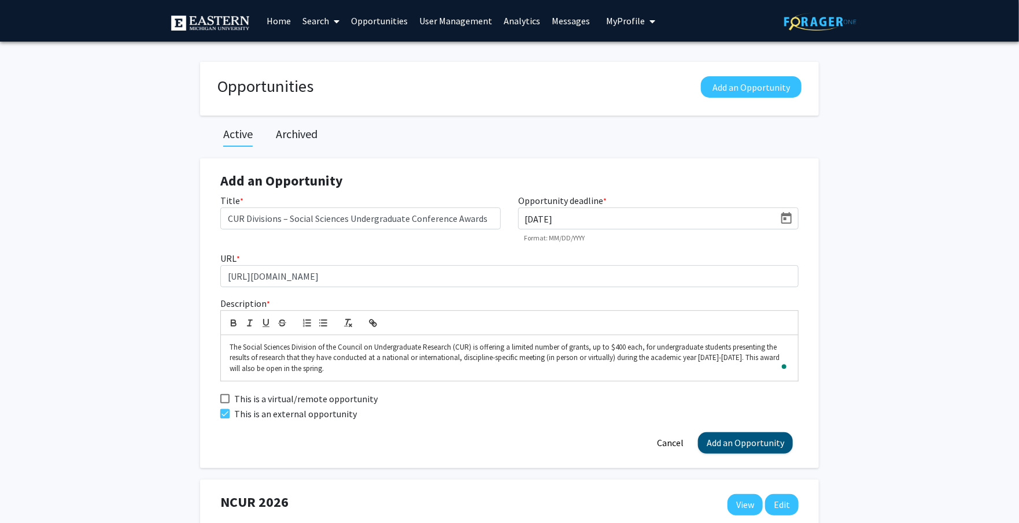 The image size is (1019, 523). What do you see at coordinates (505, 358) in the screenshot?
I see `span: The Social Sciences Division of the Council on Undergraduate Research (CUR) is offering a limited...` at bounding box center [505, 358].